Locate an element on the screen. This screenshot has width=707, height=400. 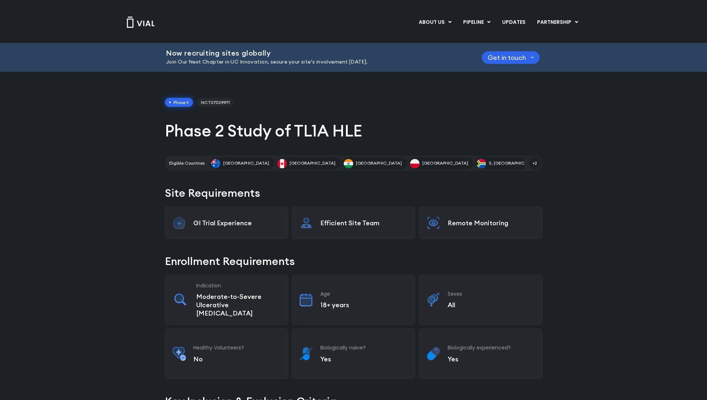
h3: Healthy Volunteers? is located at coordinates (237, 347).